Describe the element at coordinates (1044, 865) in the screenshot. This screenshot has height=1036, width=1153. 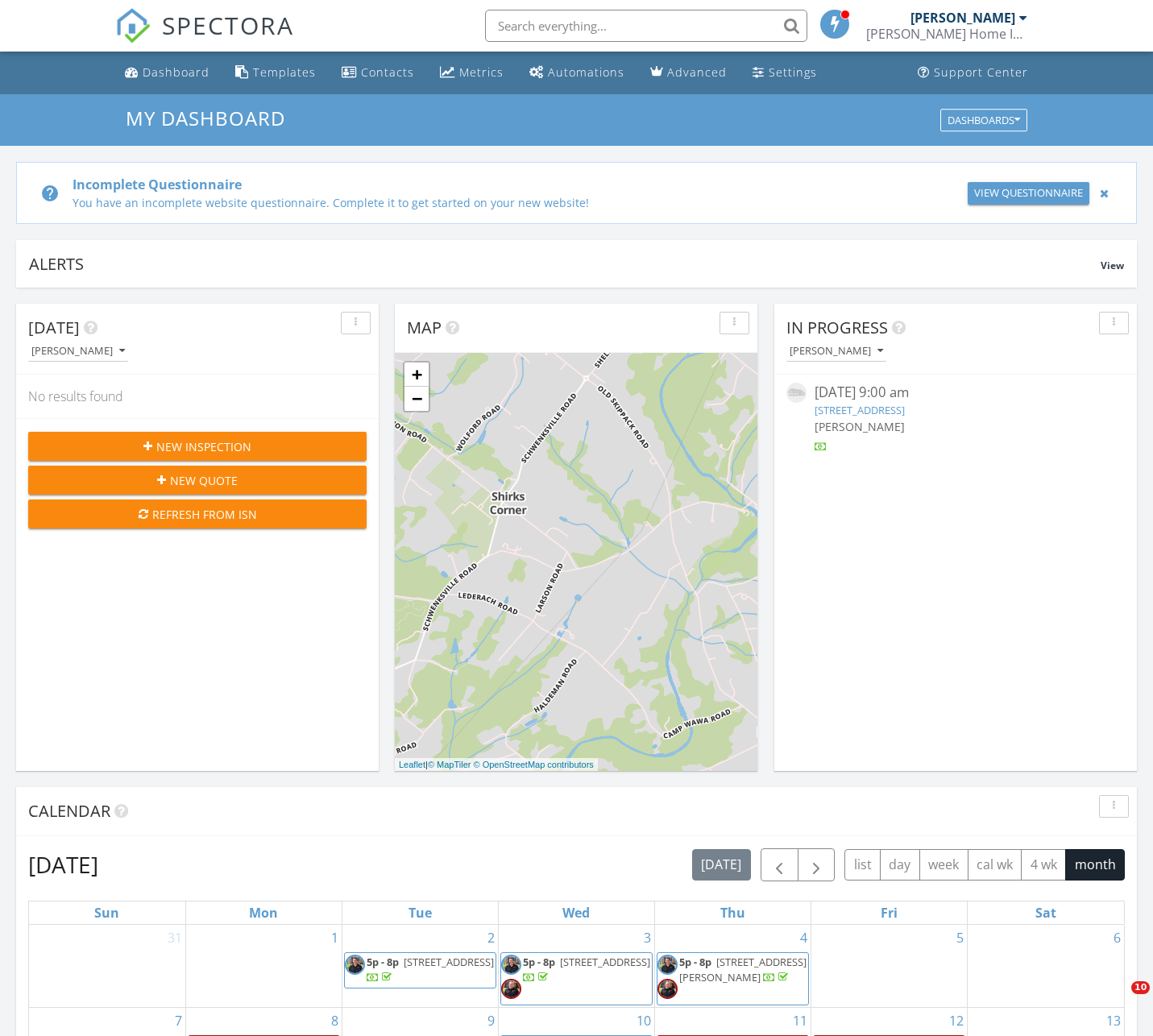
I see `button: 4 wk` at that location.